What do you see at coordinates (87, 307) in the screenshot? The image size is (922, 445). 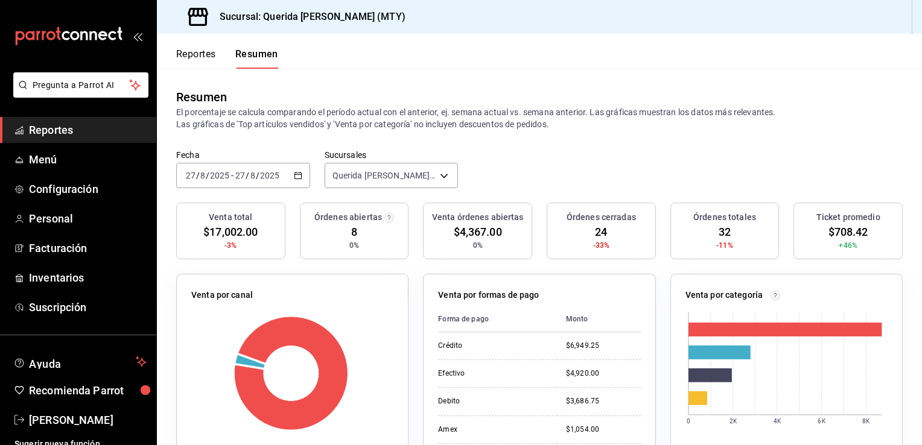 I see `span: Suscripción` at bounding box center [87, 307].